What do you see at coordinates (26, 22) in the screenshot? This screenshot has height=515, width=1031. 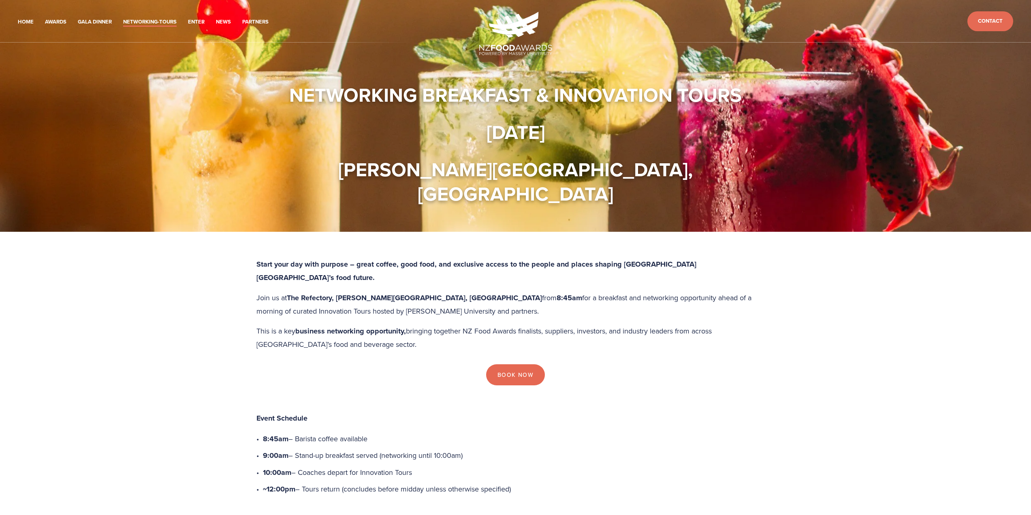 I see `a: Home` at bounding box center [26, 22].